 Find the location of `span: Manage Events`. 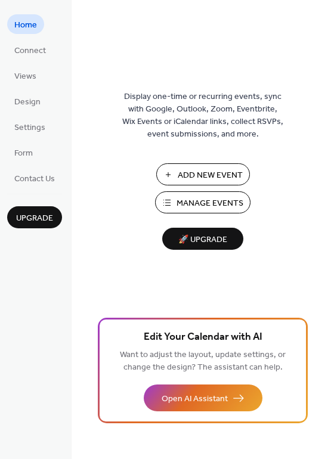

span: Manage Events is located at coordinates (210, 203).